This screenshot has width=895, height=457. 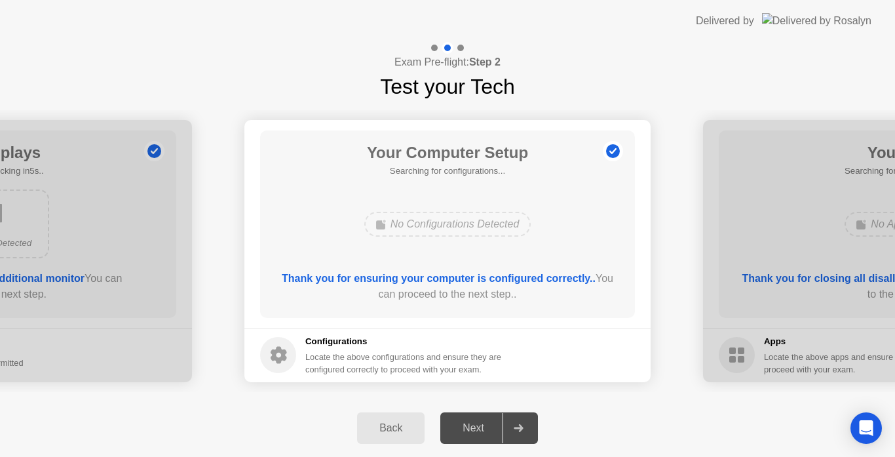 What do you see at coordinates (404, 341) in the screenshot?
I see `h5: Configurations` at bounding box center [404, 341].